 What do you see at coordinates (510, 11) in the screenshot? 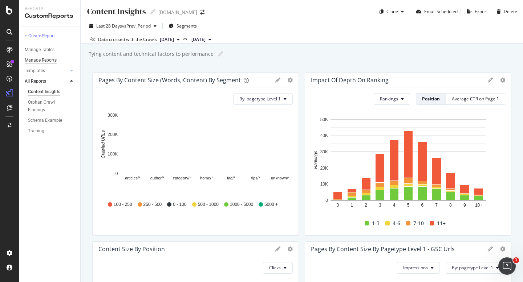
I see `div: Delete` at bounding box center [510, 11].